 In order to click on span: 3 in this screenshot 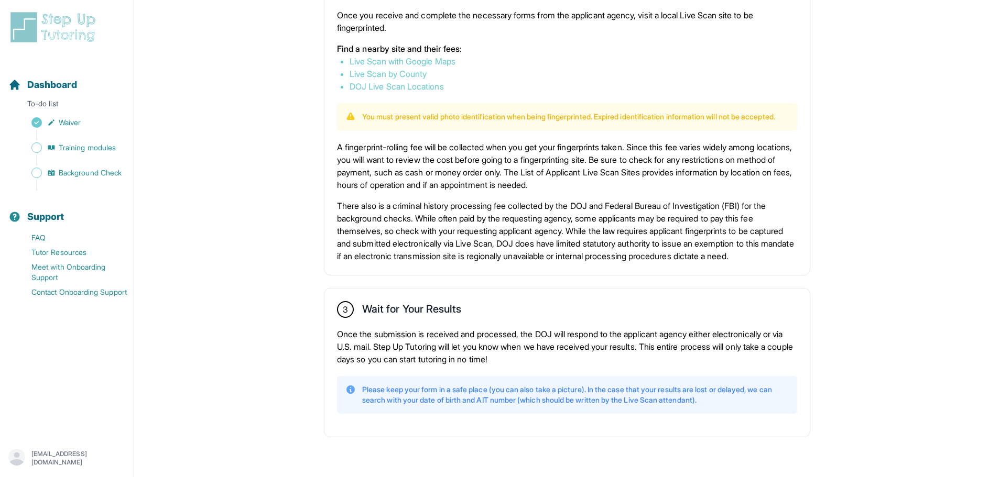, I will do `click(345, 310)`.